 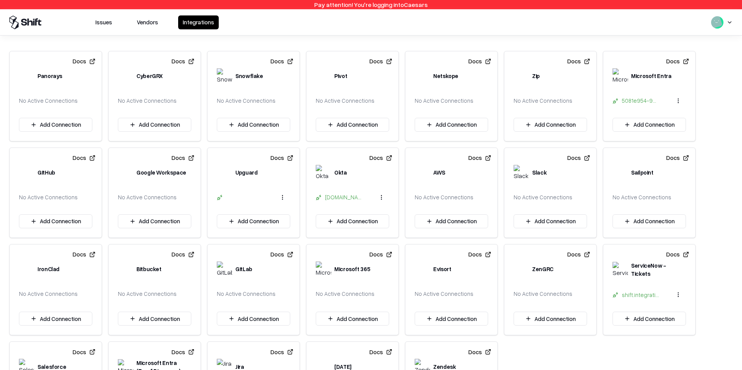 I want to click on button: Issues, so click(x=104, y=22).